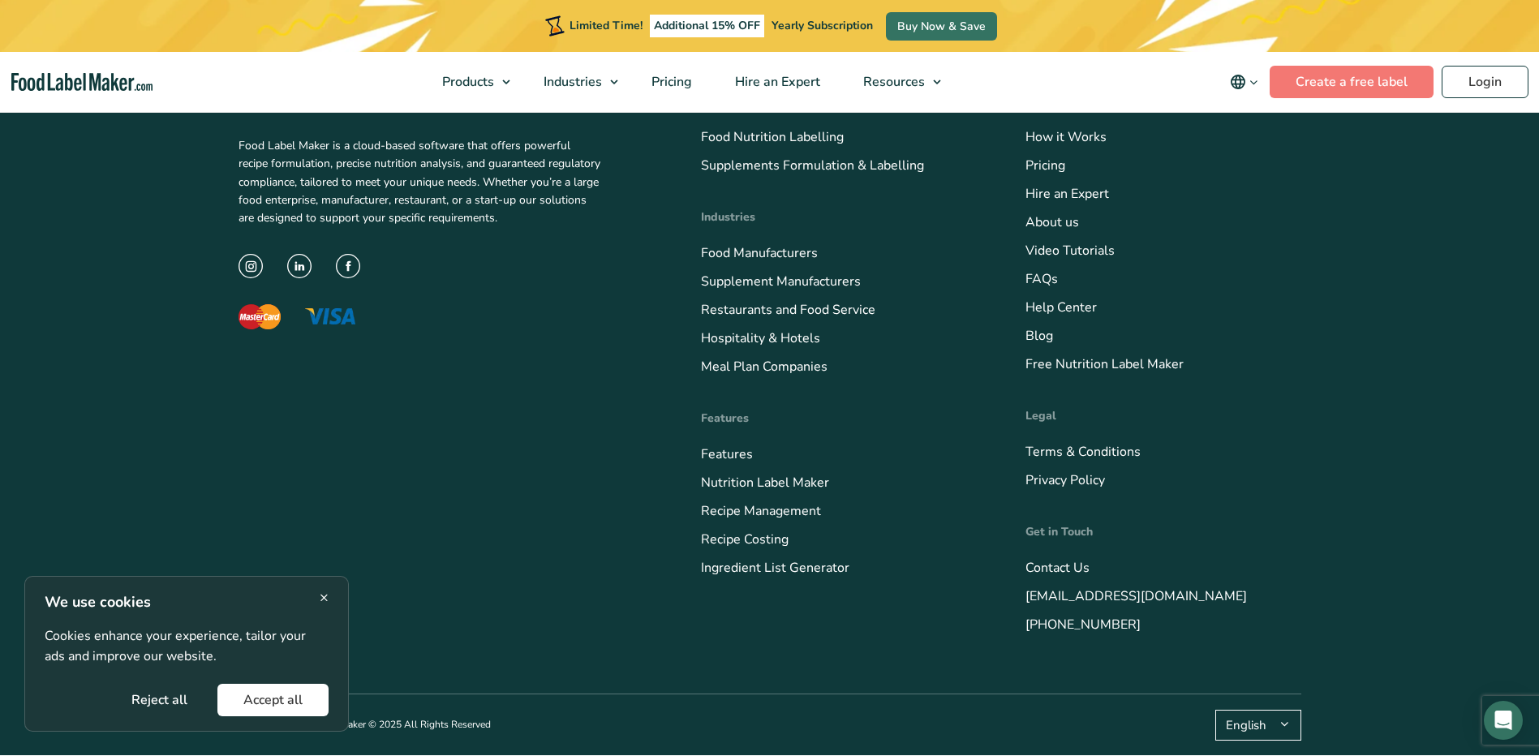 The image size is (1539, 756). What do you see at coordinates (788, 310) in the screenshot?
I see `a: Restaurants and Food Service` at bounding box center [788, 310].